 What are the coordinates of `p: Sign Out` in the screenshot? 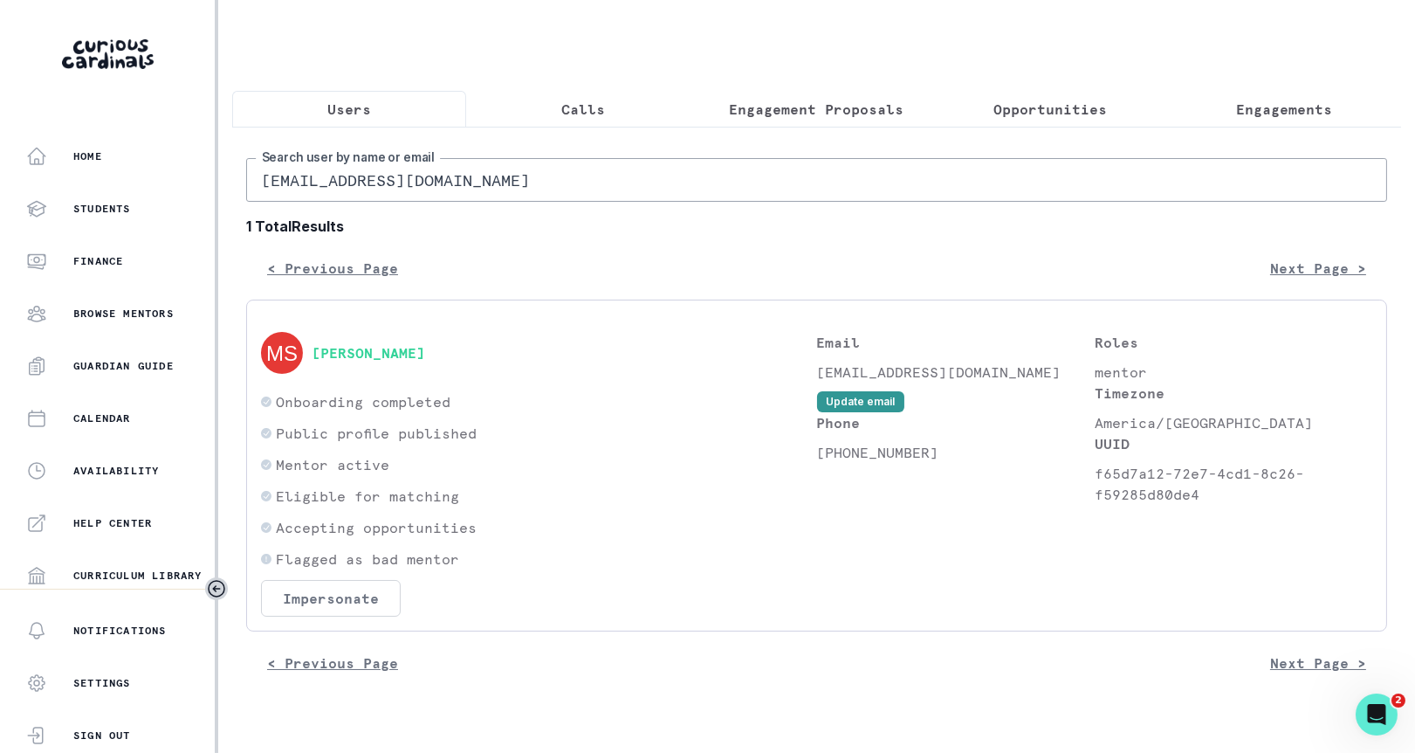 It's located at (102, 735).